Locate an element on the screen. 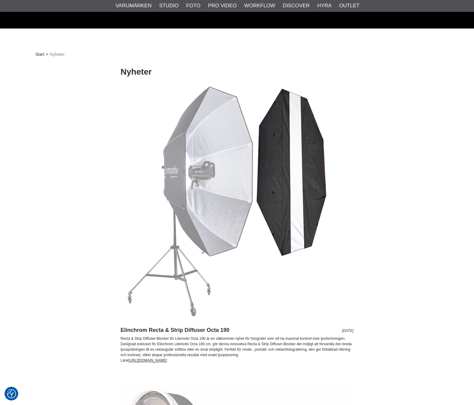 This screenshot has height=405, width=474. img: Revisit consent button is located at coordinates (12, 394).